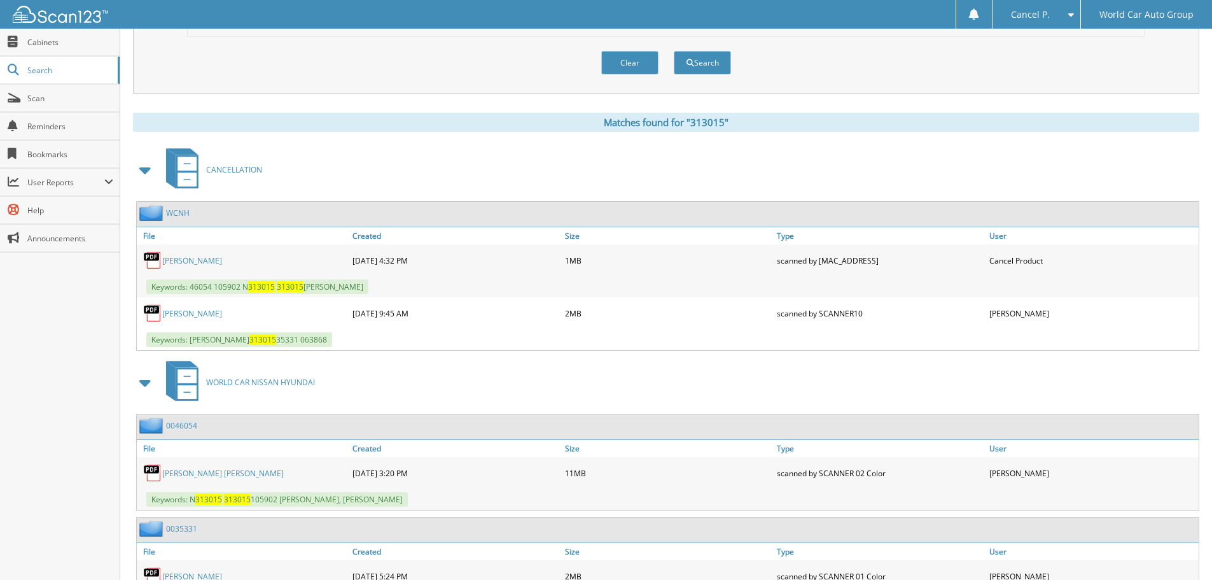 This screenshot has height=580, width=1212. What do you see at coordinates (668, 473) in the screenshot?
I see `div: 11MB` at bounding box center [668, 473].